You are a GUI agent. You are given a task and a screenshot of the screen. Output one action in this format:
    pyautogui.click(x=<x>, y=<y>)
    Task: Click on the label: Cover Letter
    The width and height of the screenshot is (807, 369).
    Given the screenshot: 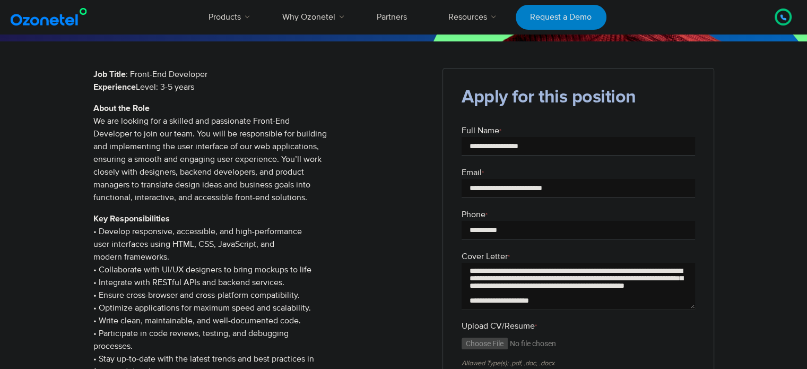 What is the action you would take?
    pyautogui.click(x=578, y=256)
    